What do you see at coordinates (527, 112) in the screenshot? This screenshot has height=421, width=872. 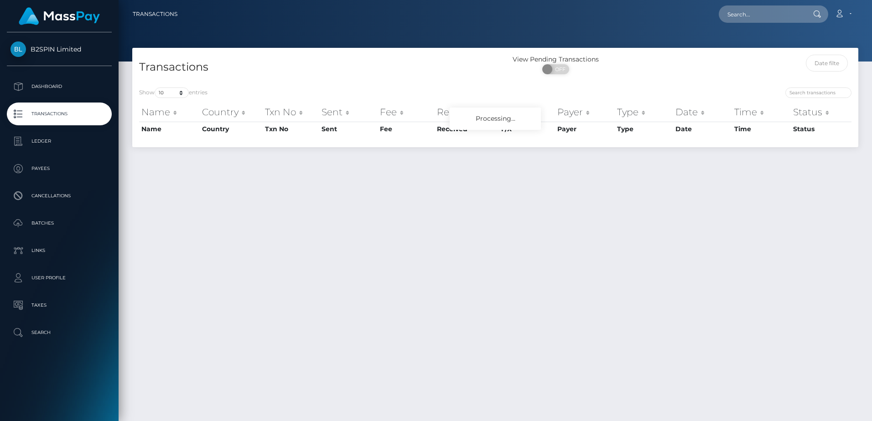 I see `th: F/X` at bounding box center [527, 112].